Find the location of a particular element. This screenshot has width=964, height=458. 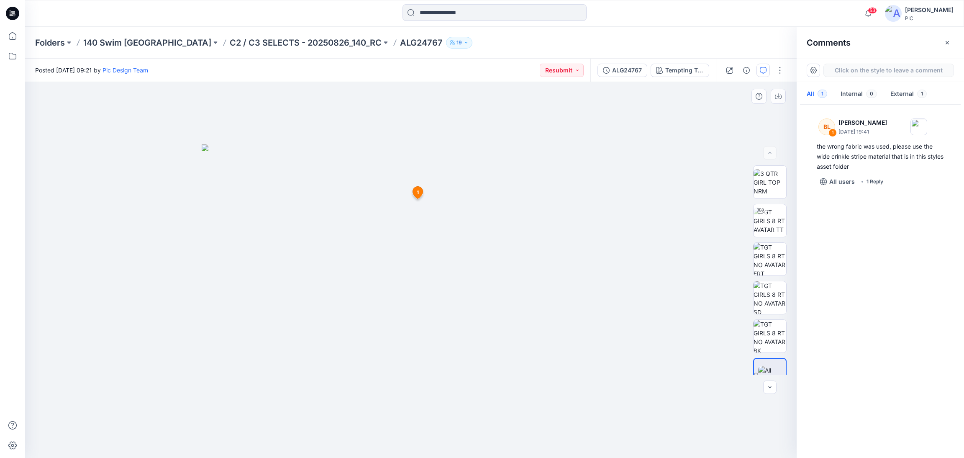

a: Pic Design Team is located at coordinates (125, 70).